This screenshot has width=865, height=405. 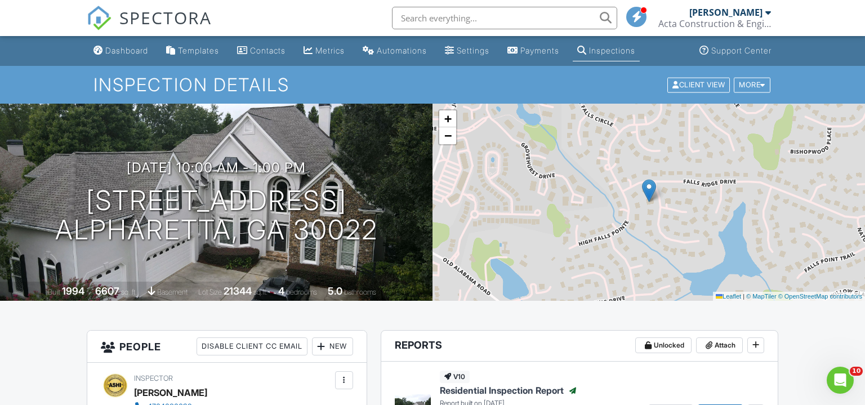 I want to click on div: Payments, so click(x=540, y=50).